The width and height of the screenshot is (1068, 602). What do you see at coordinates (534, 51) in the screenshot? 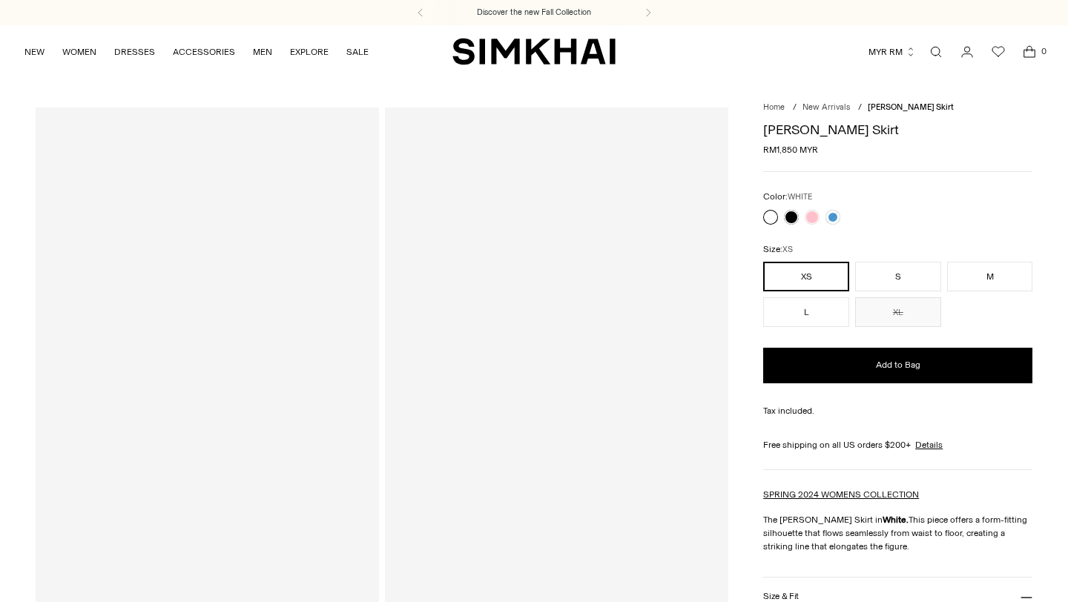
I see `a: SIMKHAI` at bounding box center [534, 51].